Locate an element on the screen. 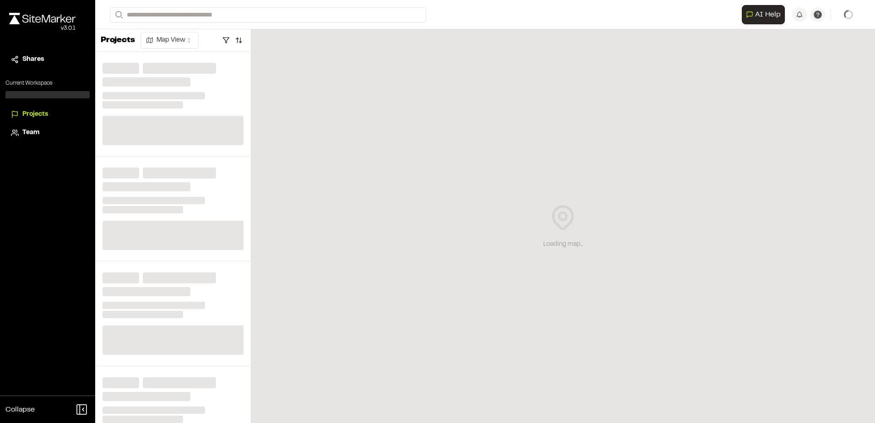 The height and width of the screenshot is (423, 875). img: rebrand.png is located at coordinates (42, 18).